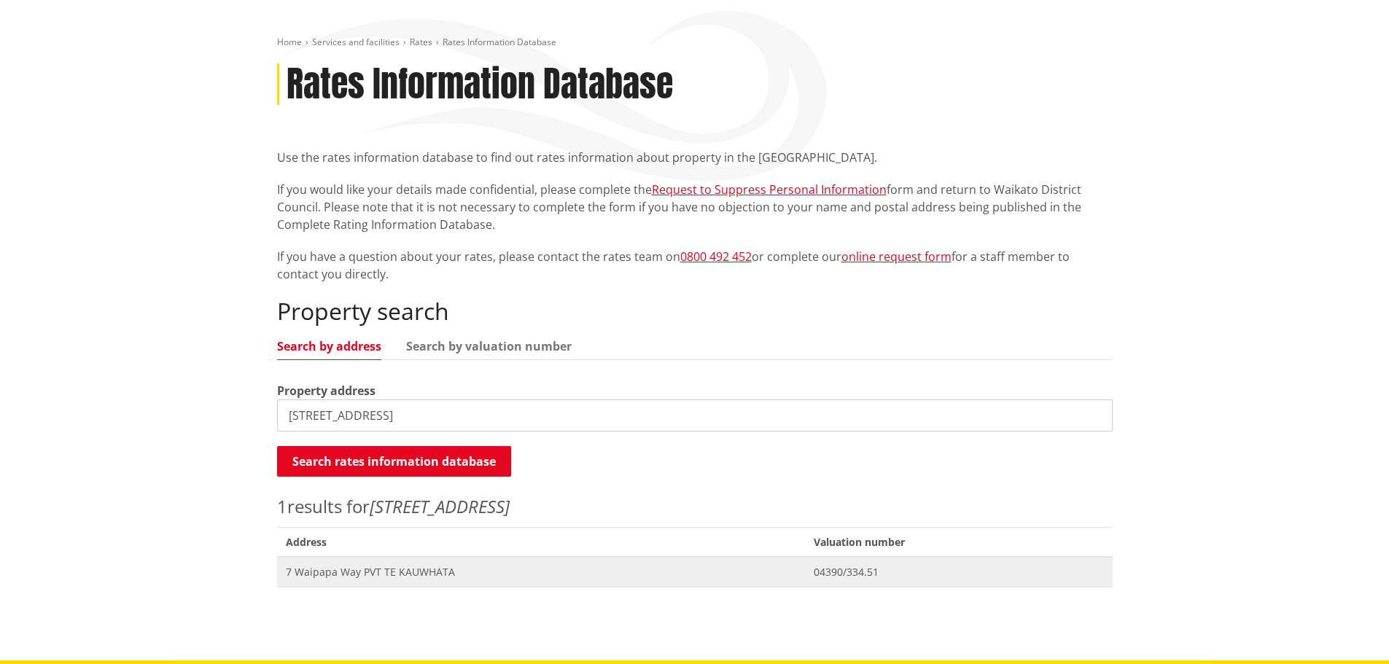 The height and width of the screenshot is (664, 1389). I want to click on nav: breadcrumb, so click(695, 42).